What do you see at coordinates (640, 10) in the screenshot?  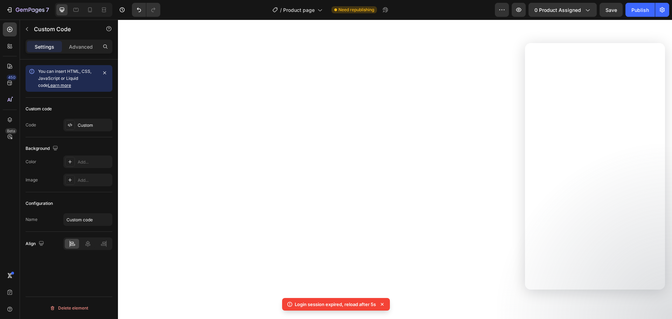 I see `button: Publish` at bounding box center [640, 10].